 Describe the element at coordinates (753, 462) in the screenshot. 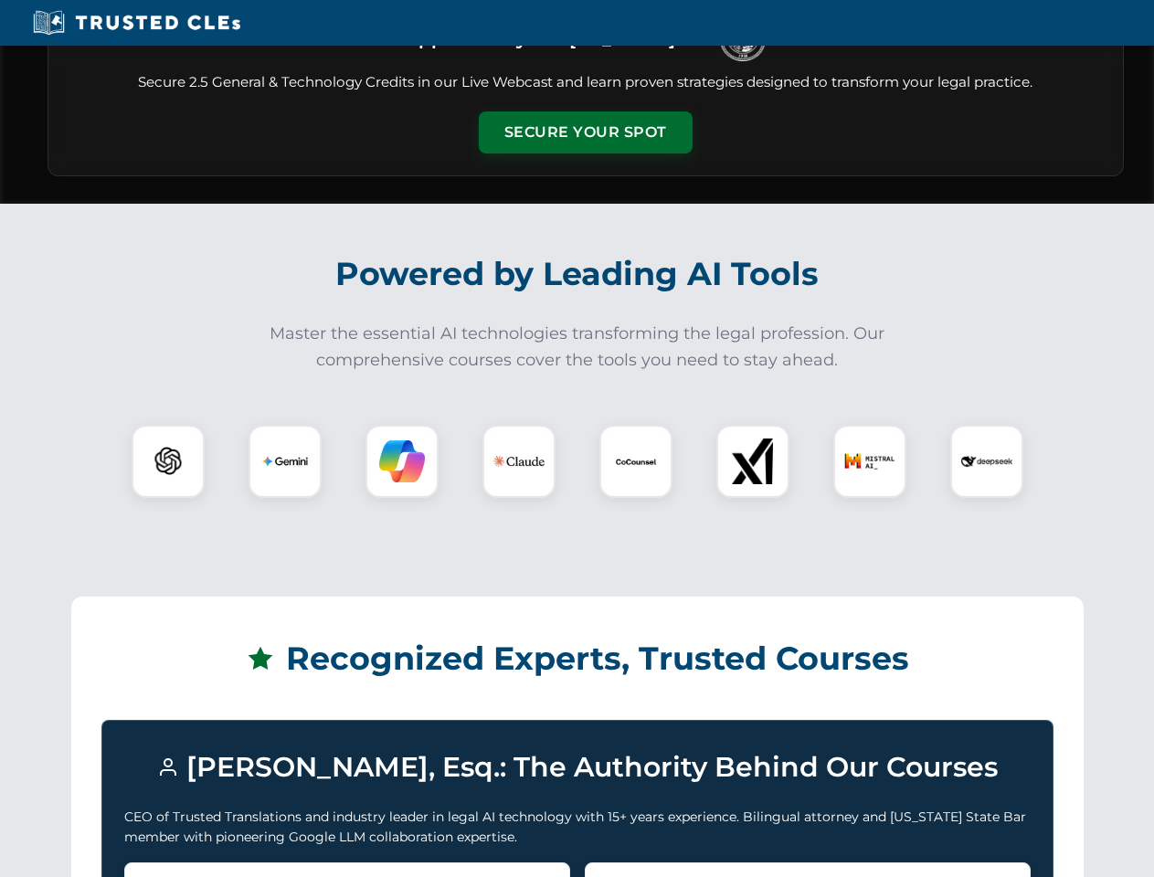

I see `div: xAI` at that location.